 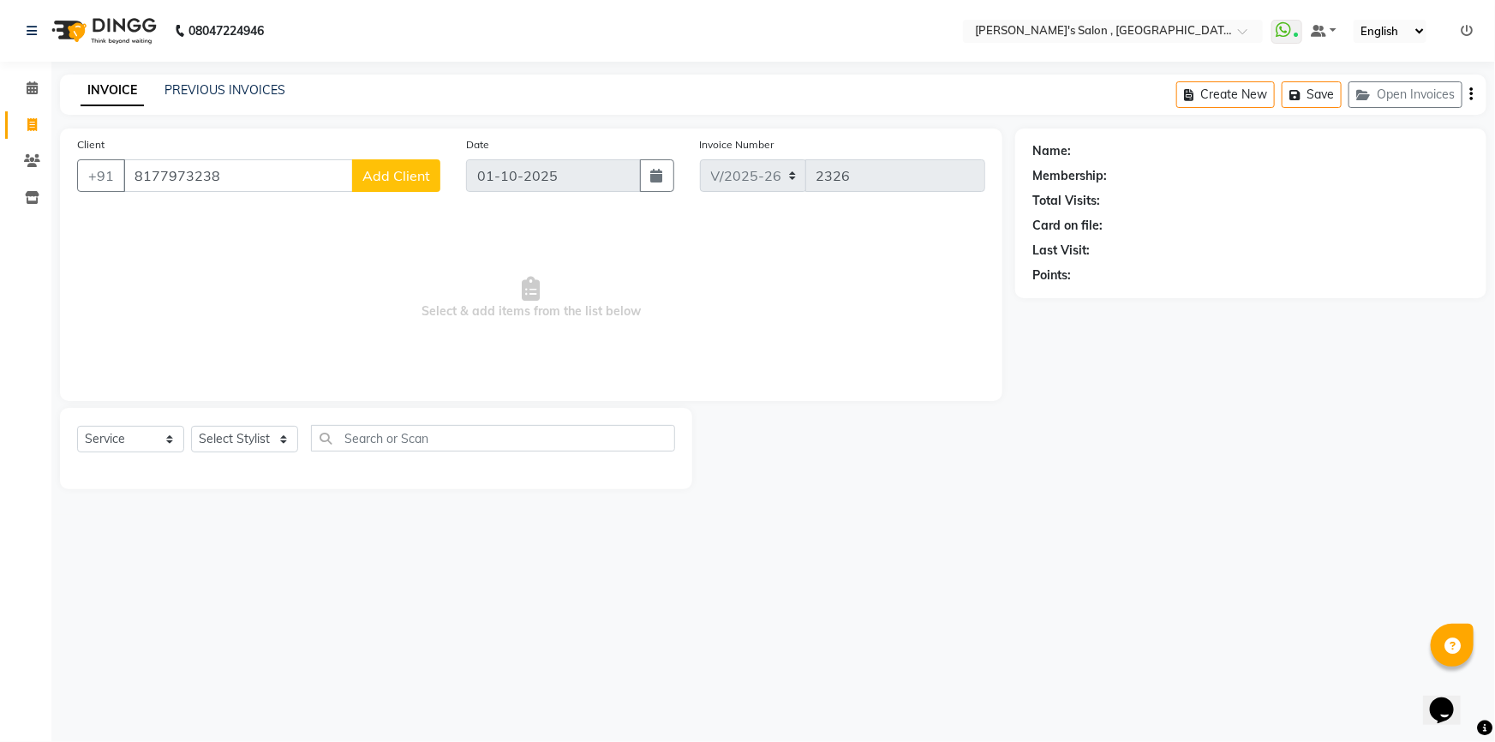 What do you see at coordinates (1405, 94) in the screenshot?
I see `button: Open Invoices` at bounding box center [1405, 94].